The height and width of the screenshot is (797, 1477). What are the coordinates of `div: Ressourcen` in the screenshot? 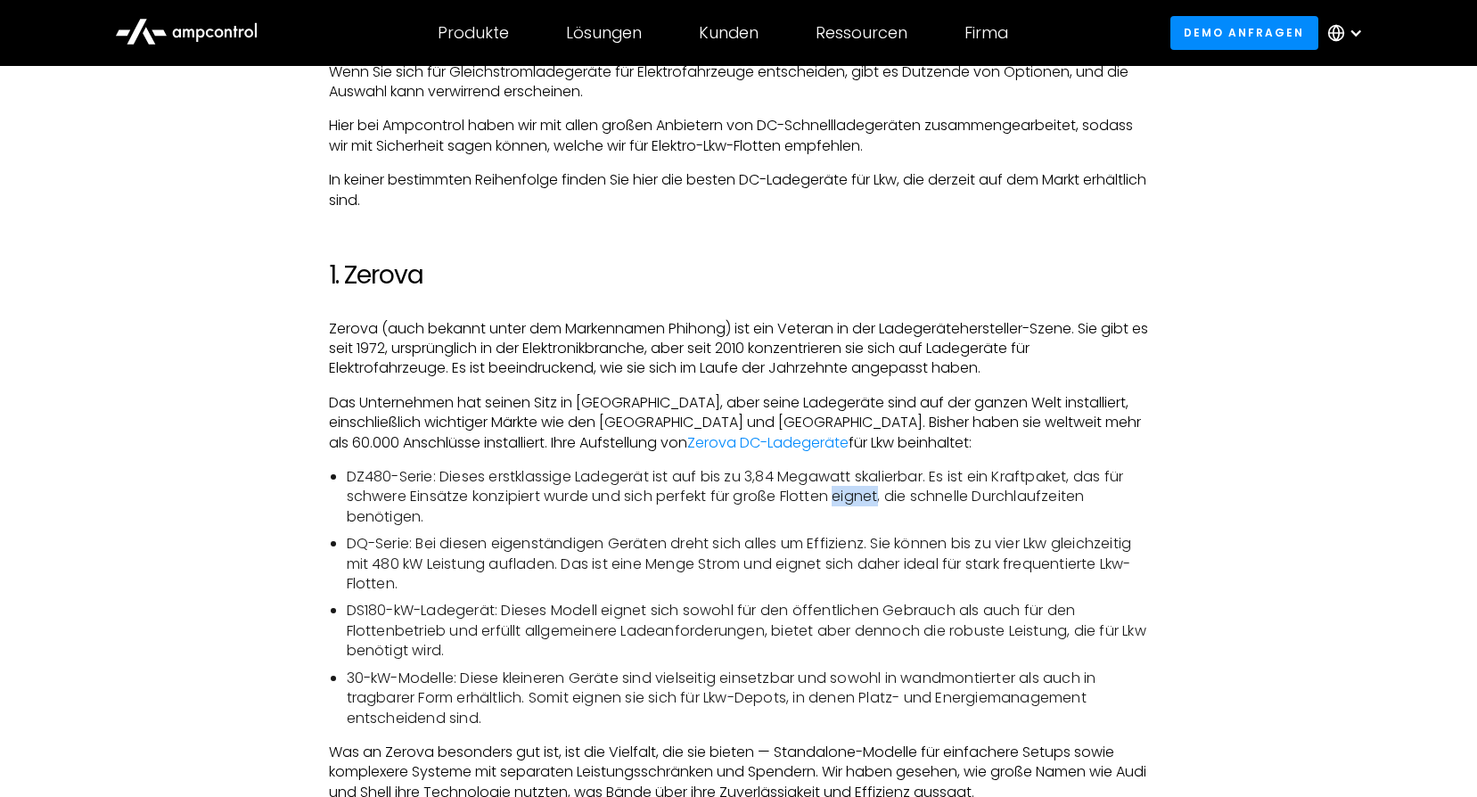 It's located at (861, 33).